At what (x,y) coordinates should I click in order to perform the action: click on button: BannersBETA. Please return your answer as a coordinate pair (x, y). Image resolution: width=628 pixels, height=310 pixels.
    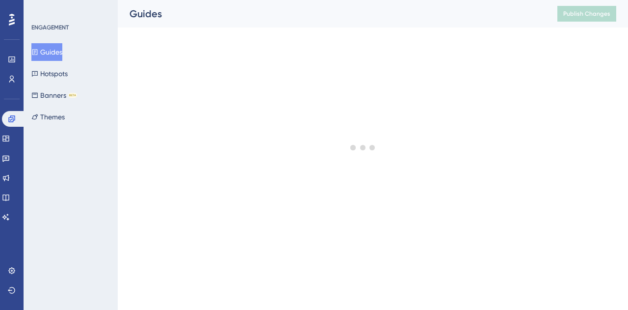
    Looking at the image, I should click on (54, 95).